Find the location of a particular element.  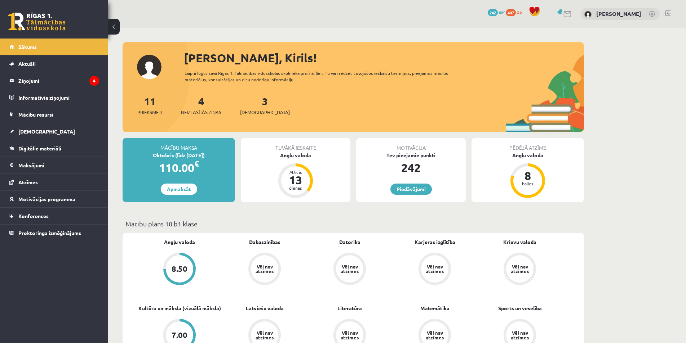

div: Mācību maksa is located at coordinates (179, 145).